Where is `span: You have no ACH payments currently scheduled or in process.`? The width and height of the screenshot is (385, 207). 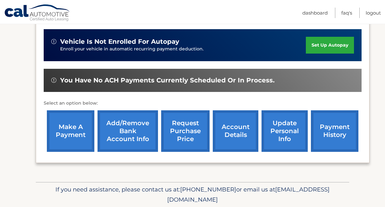 span: You have no ACH payments currently scheduled or in process. is located at coordinates (167, 80).